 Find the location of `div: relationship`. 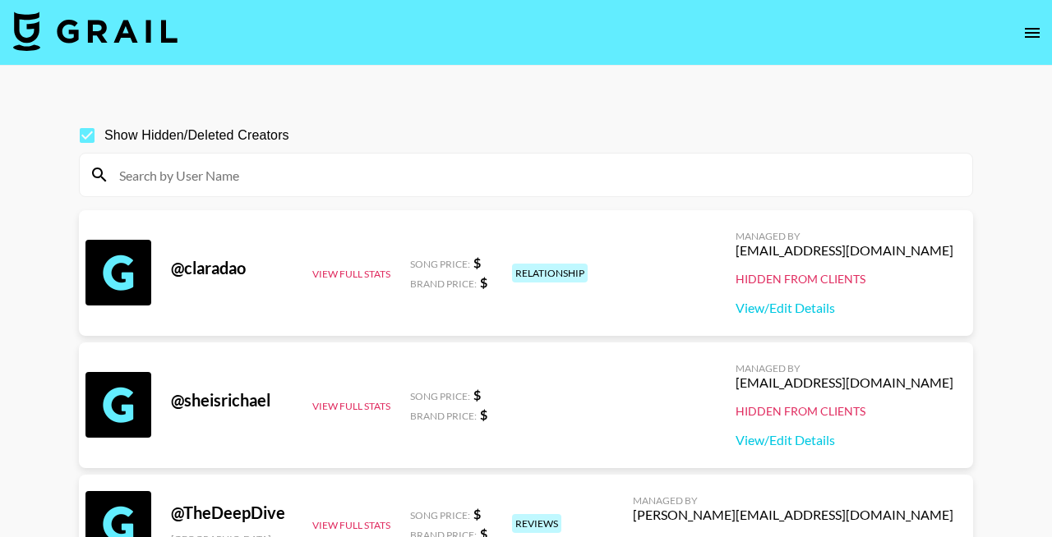

div: relationship is located at coordinates (550, 273).